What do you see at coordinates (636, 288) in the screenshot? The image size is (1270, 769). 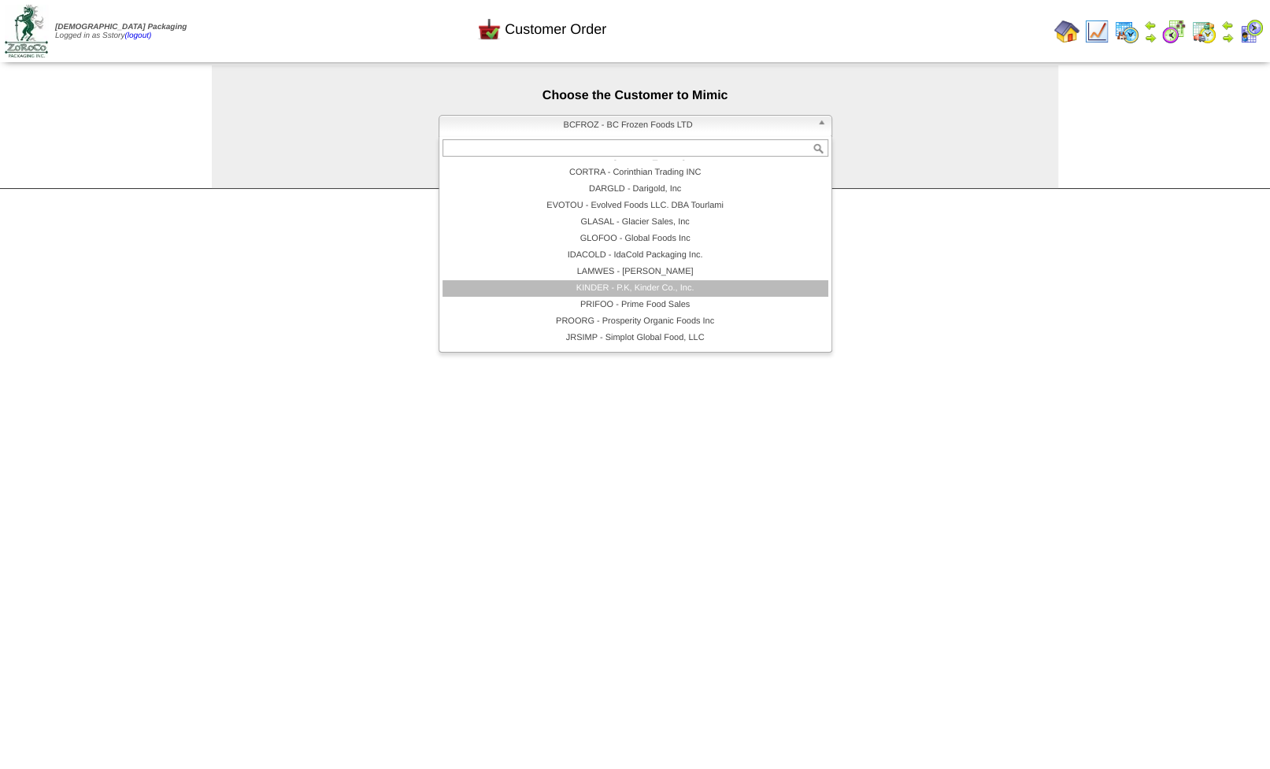 I see `li: KINDER - P.K, Kinder Co., Inc.` at bounding box center [636, 288].